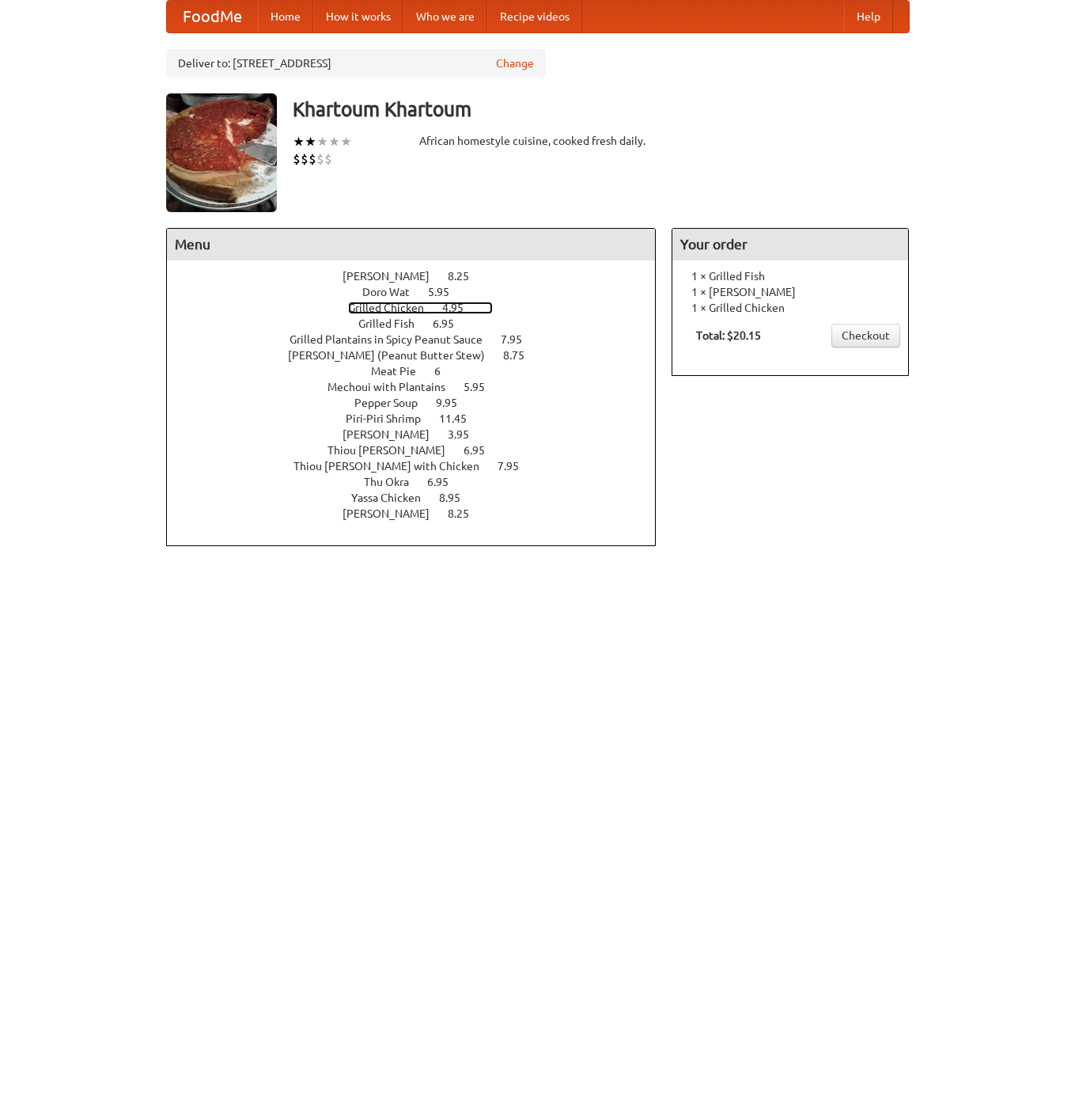  Describe the element at coordinates (401, 371) in the screenshot. I see `span: Meat Pie` at that location.